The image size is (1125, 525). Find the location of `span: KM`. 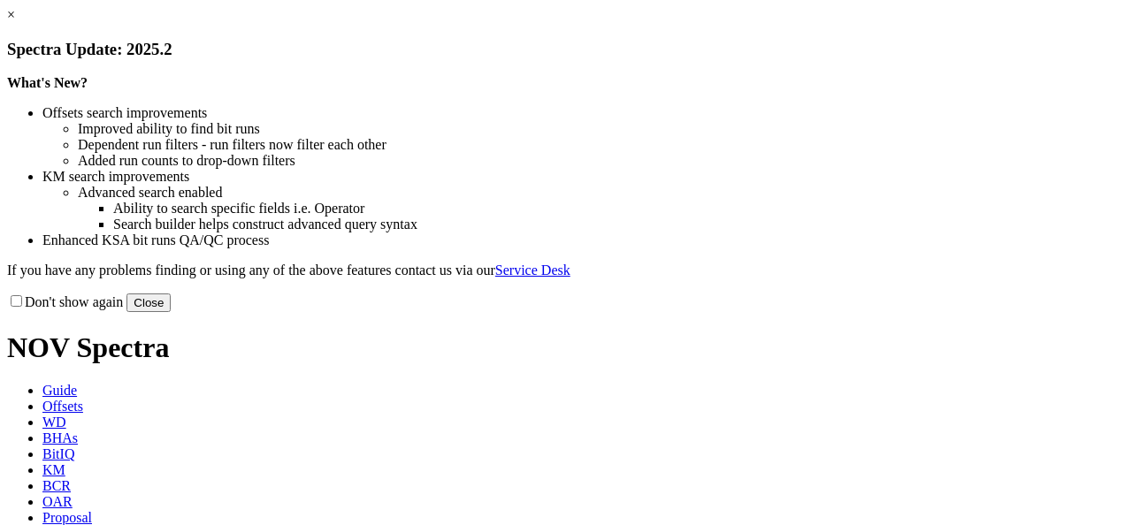

span: KM is located at coordinates (54, 470).